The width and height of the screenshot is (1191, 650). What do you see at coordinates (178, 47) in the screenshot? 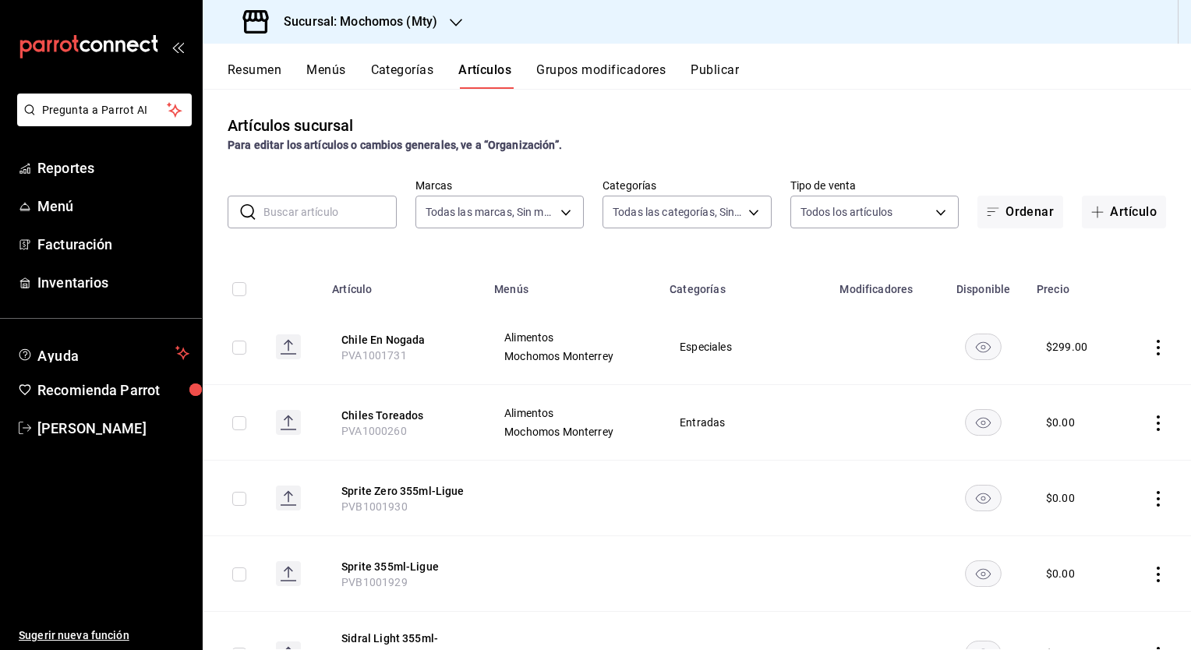
I see `button: open_drawer_menu` at bounding box center [178, 47].